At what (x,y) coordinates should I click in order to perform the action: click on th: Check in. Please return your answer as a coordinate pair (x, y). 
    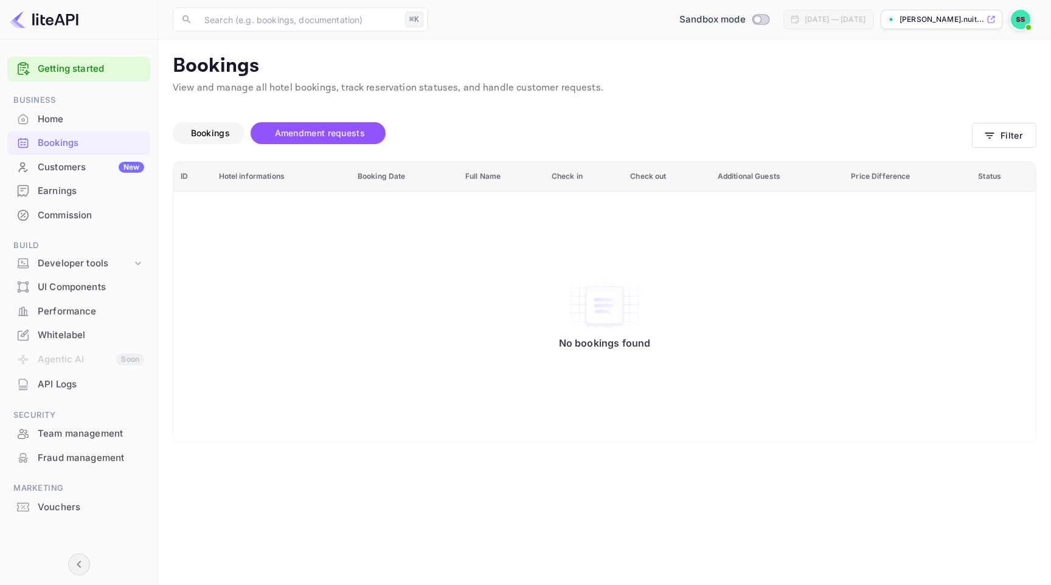
    Looking at the image, I should click on (584, 176).